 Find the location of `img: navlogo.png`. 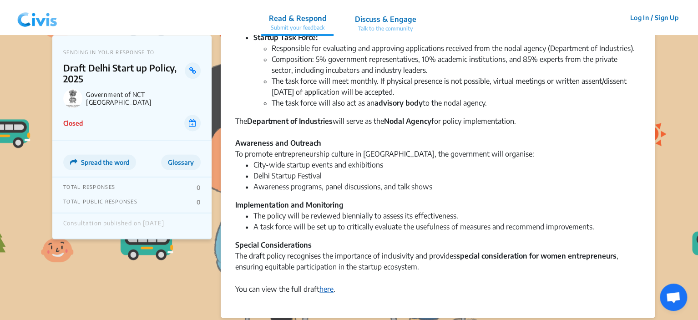

img: navlogo.png is located at coordinates (37, 18).